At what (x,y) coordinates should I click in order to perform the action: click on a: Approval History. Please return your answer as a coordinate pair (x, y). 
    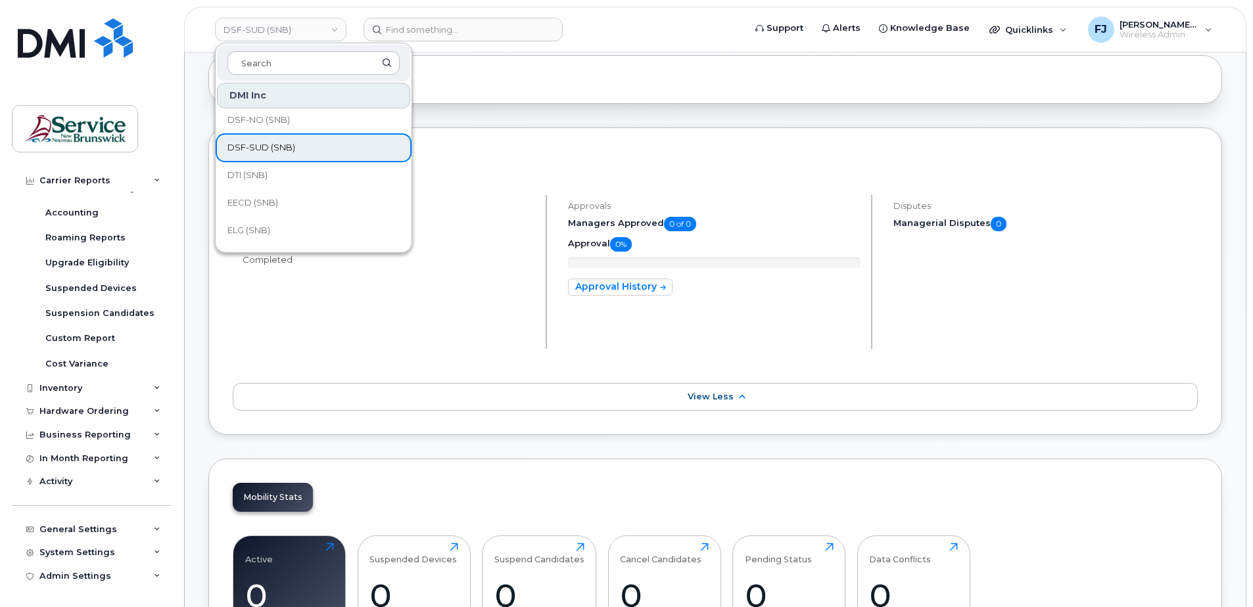
    Looking at the image, I should click on (620, 287).